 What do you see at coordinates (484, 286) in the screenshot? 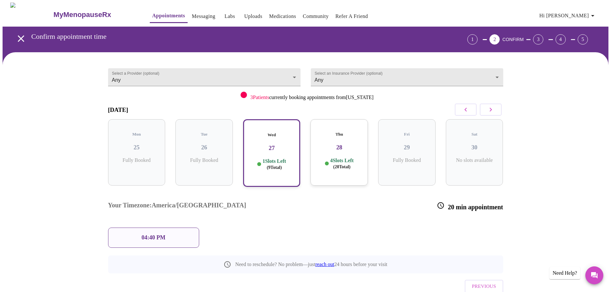
I see `span: Previous` at bounding box center [484, 286].